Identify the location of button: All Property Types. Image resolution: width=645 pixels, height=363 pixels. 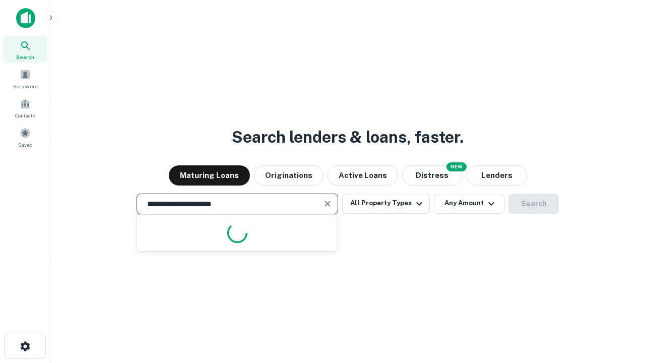
(386, 204).